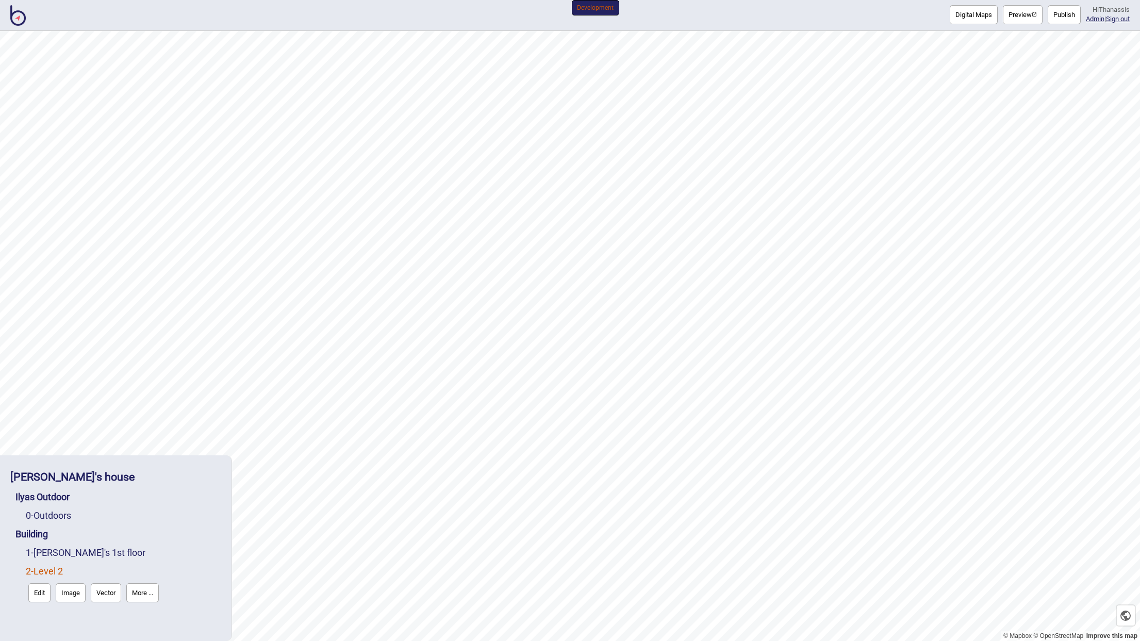 The width and height of the screenshot is (1140, 641). What do you see at coordinates (974, 14) in the screenshot?
I see `button: Digital Maps` at bounding box center [974, 14].